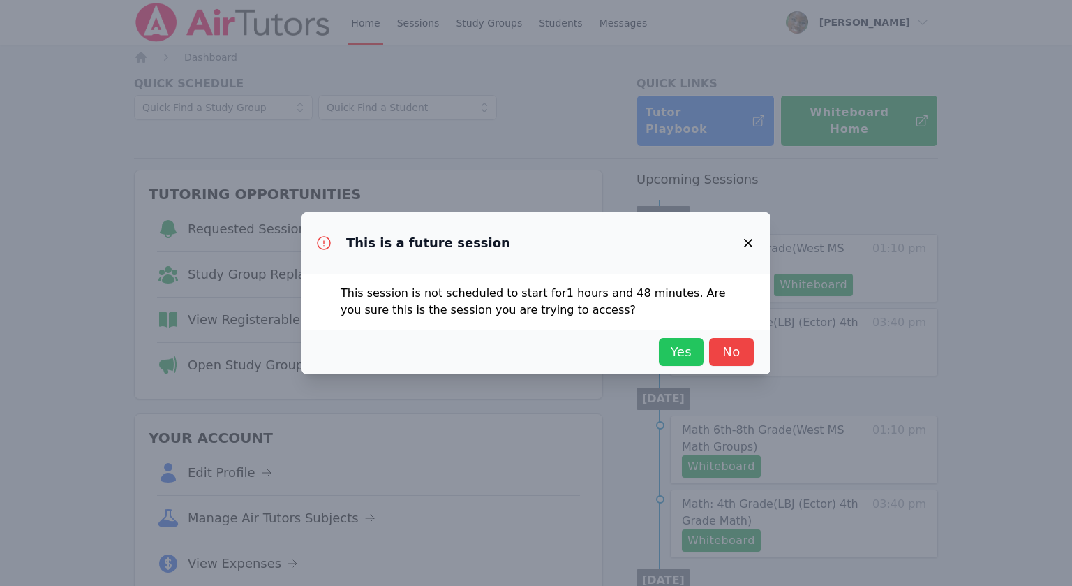 This screenshot has height=586, width=1072. What do you see at coordinates (732, 352) in the screenshot?
I see `button: No` at bounding box center [732, 352].